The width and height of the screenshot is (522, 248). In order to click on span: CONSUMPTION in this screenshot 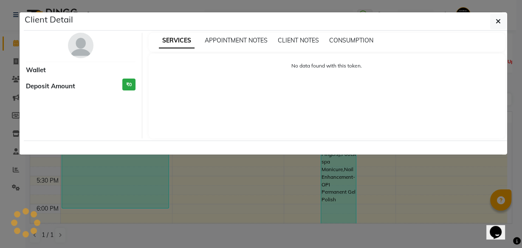, I will do `click(351, 40)`.